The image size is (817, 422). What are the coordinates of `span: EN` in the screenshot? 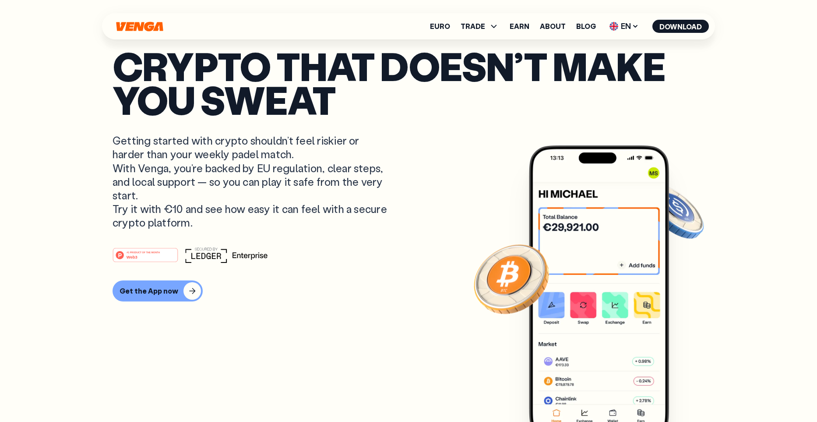 It's located at (624, 26).